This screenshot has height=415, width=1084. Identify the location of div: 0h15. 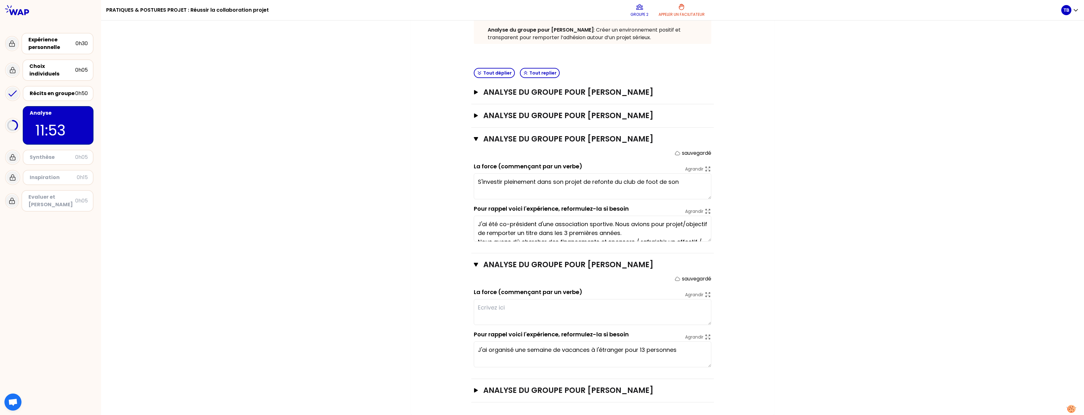
(82, 178).